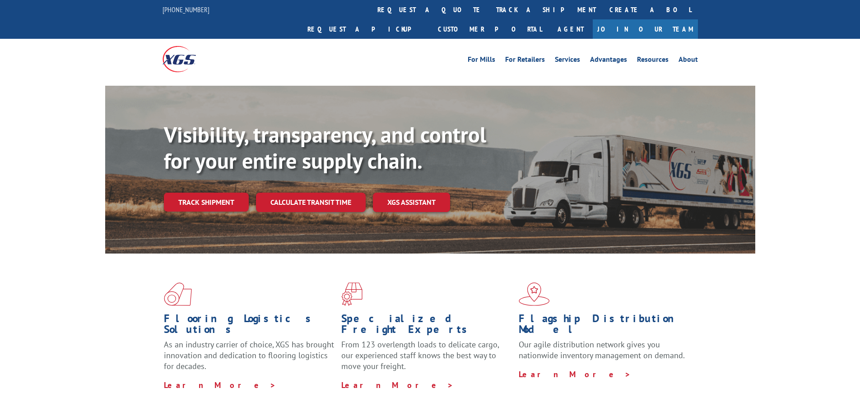 The width and height of the screenshot is (860, 411). Describe the element at coordinates (325, 148) in the screenshot. I see `b: Visibility, transparency, and control for your entire supply chain.` at that location.